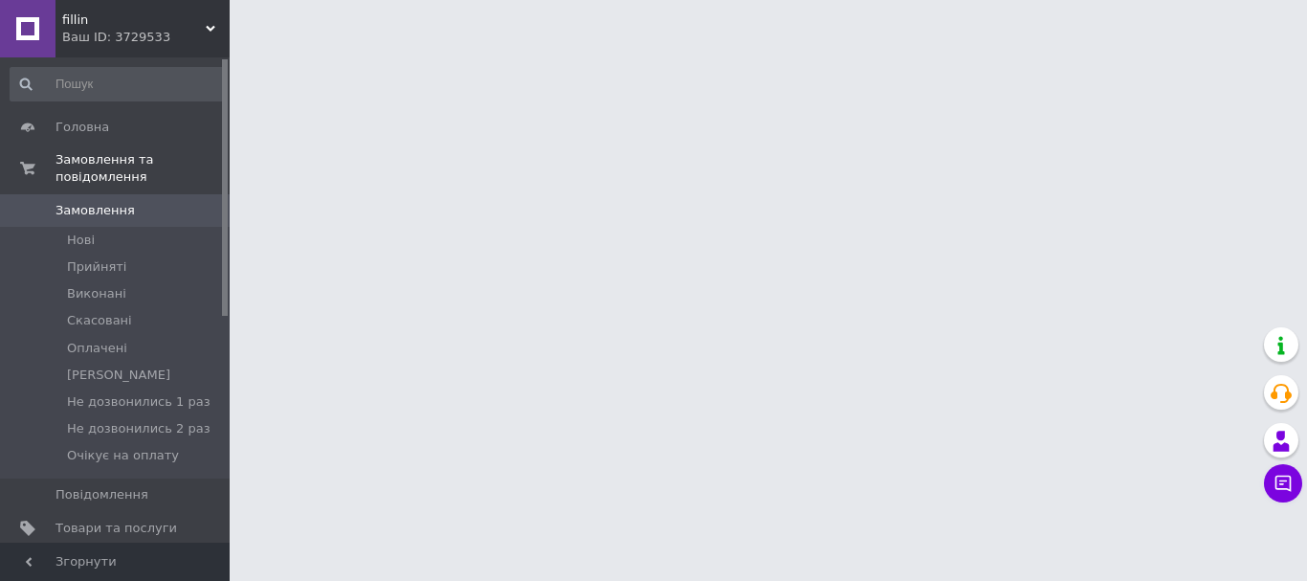 Image resolution: width=1307 pixels, height=581 pixels. I want to click on span: Оплачені, so click(97, 348).